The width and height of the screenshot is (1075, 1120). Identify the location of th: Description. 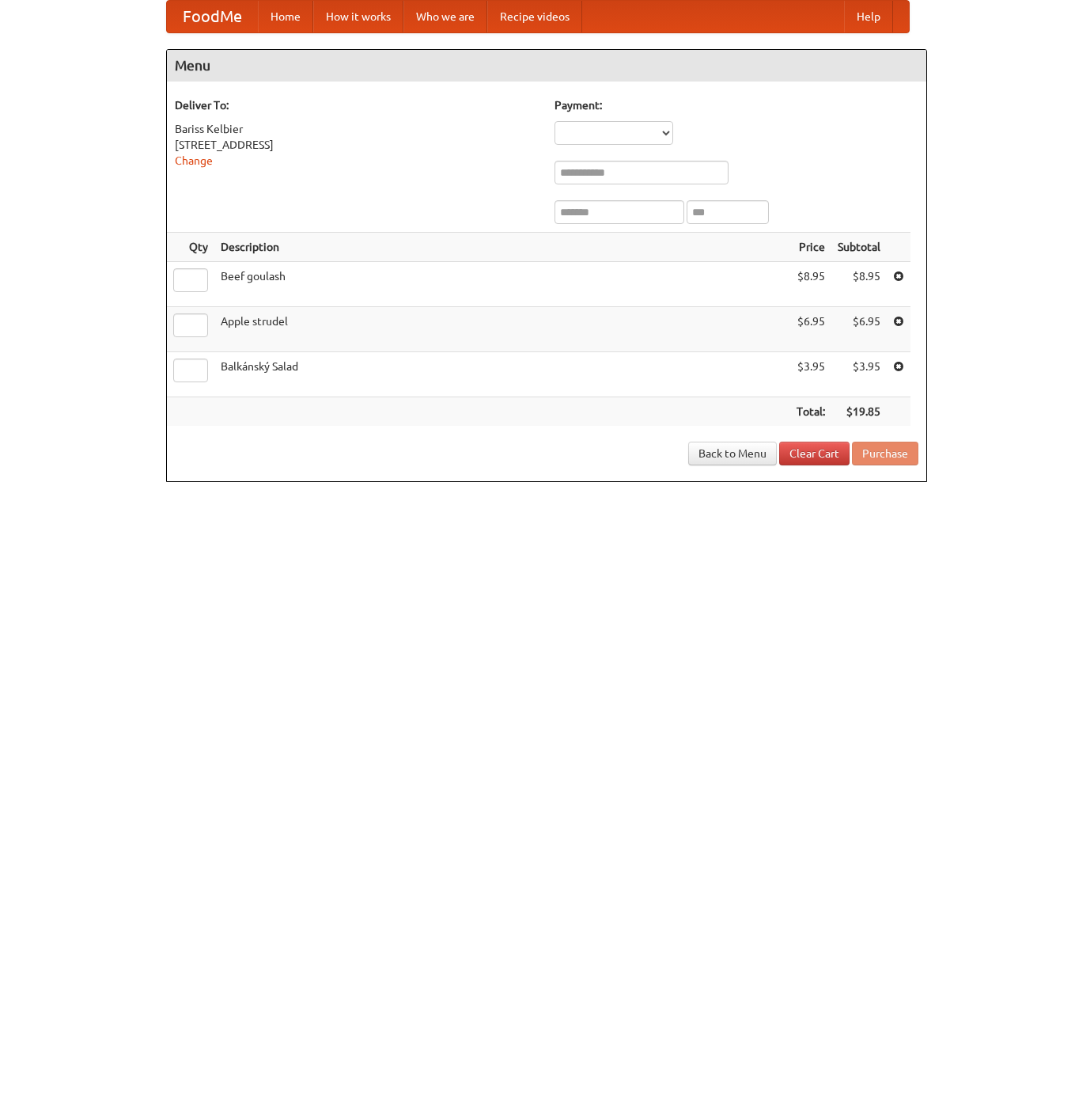
(502, 247).